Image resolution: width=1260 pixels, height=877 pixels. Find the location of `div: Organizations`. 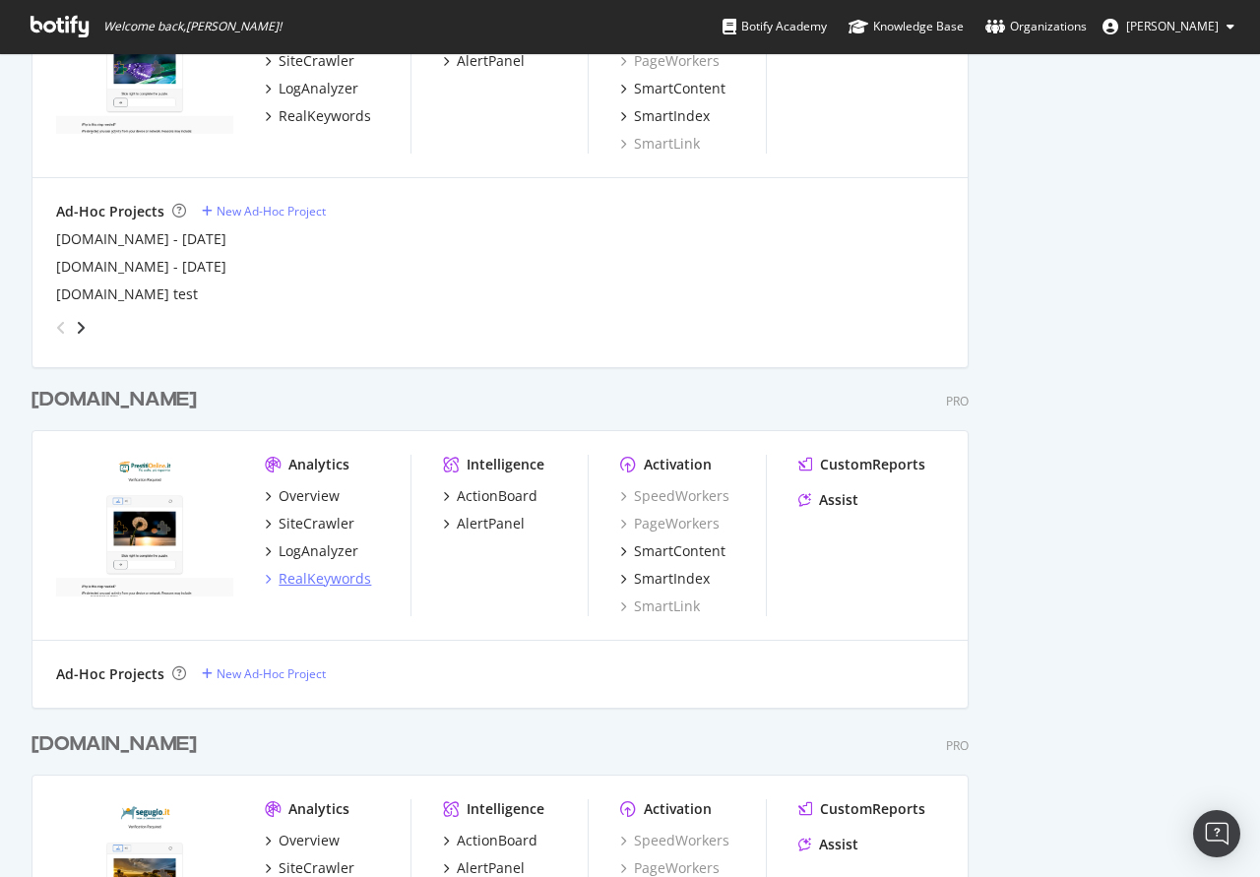

div: Organizations is located at coordinates (1036, 27).